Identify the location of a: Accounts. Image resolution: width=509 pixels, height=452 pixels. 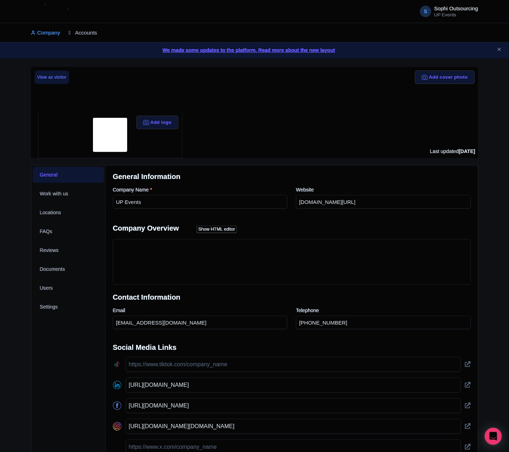
(83, 33).